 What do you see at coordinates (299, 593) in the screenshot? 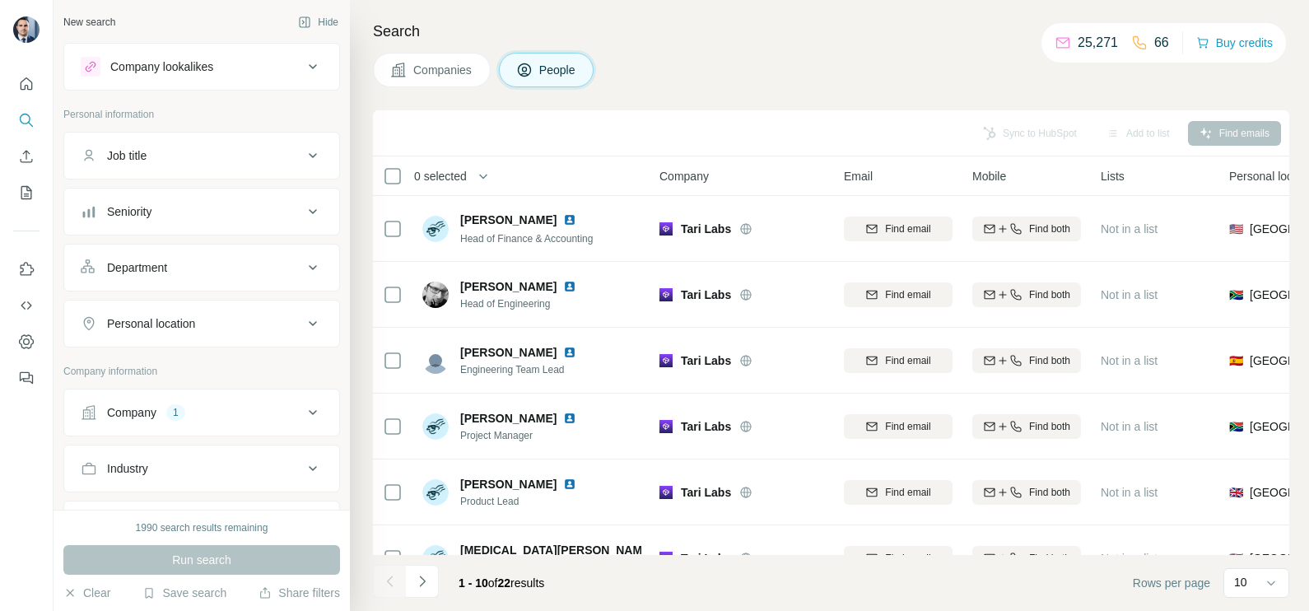
I see `button: Share filters` at bounding box center [299, 593].